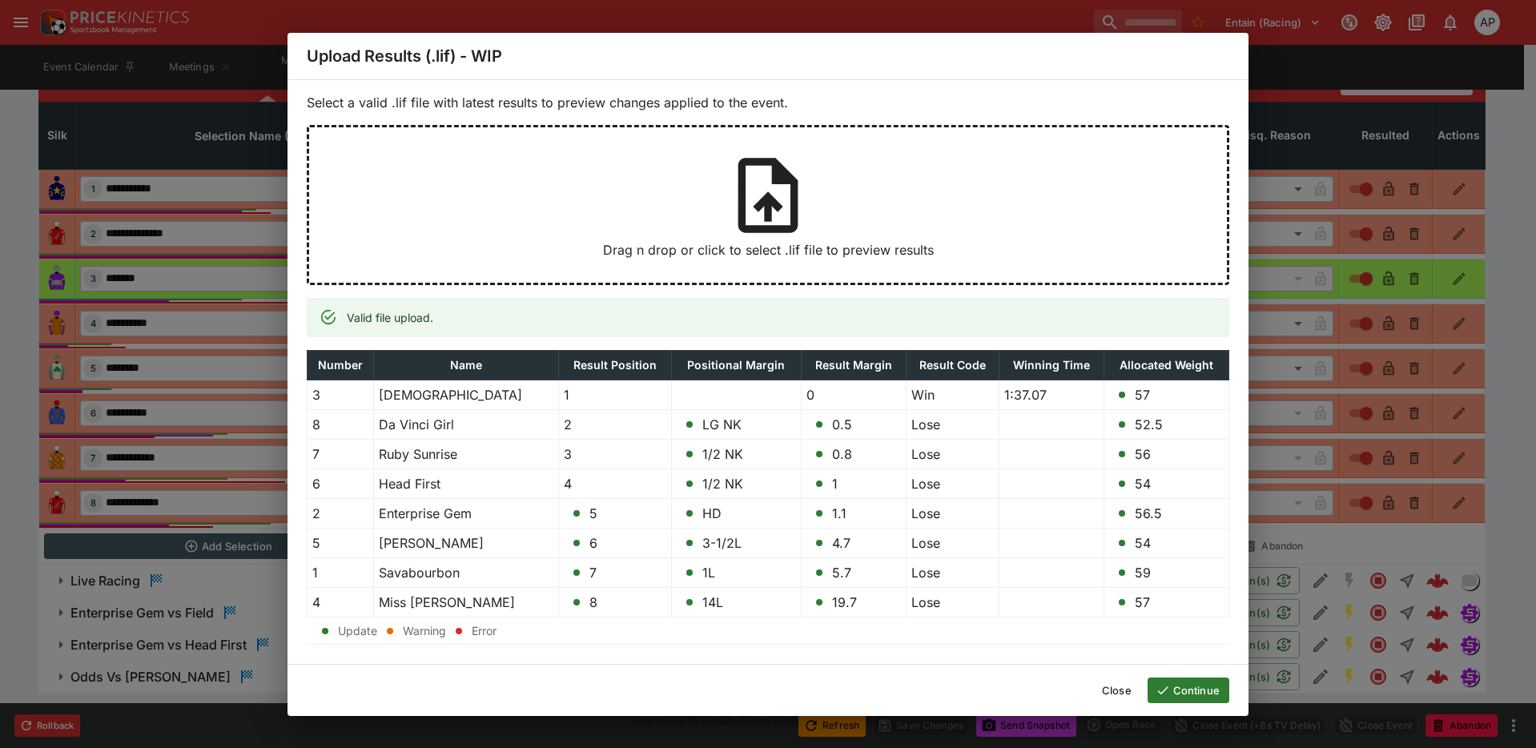  Describe the element at coordinates (736, 364) in the screenshot. I see `th: Positional Margin` at that location.